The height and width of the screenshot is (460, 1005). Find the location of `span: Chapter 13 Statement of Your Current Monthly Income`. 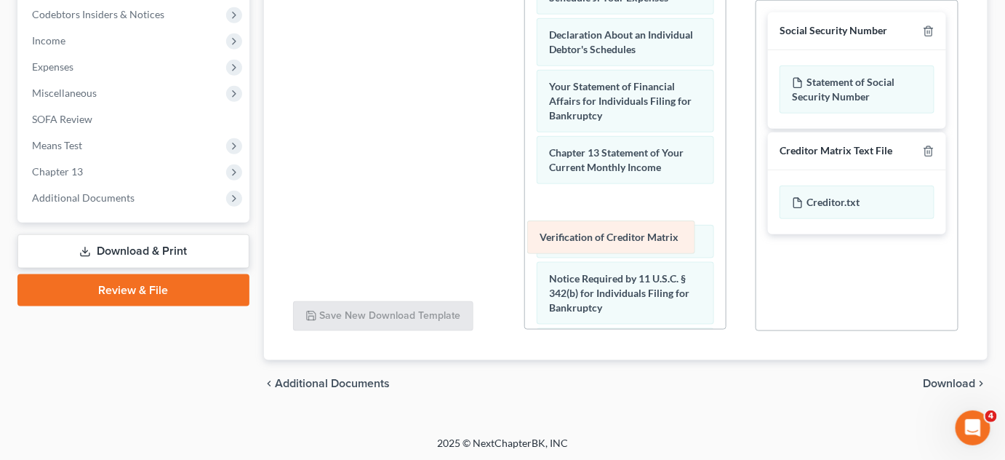

span: Chapter 13 Statement of Your Current Monthly Income is located at coordinates (616, 159).